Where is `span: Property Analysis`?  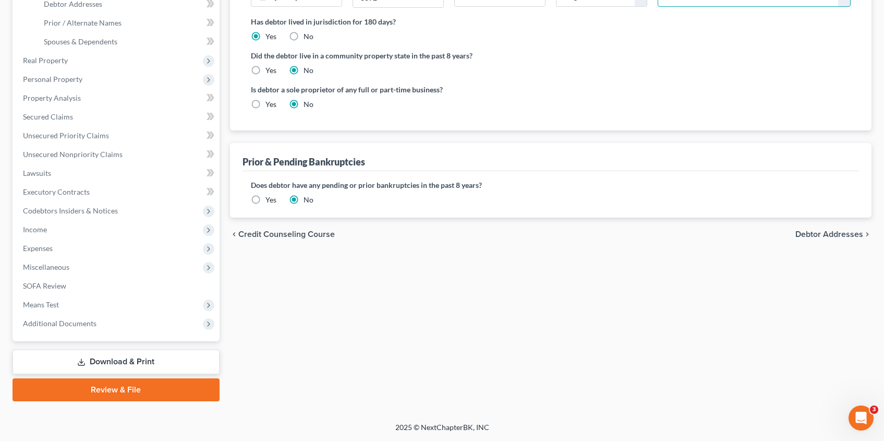
span: Property Analysis is located at coordinates (52, 98).